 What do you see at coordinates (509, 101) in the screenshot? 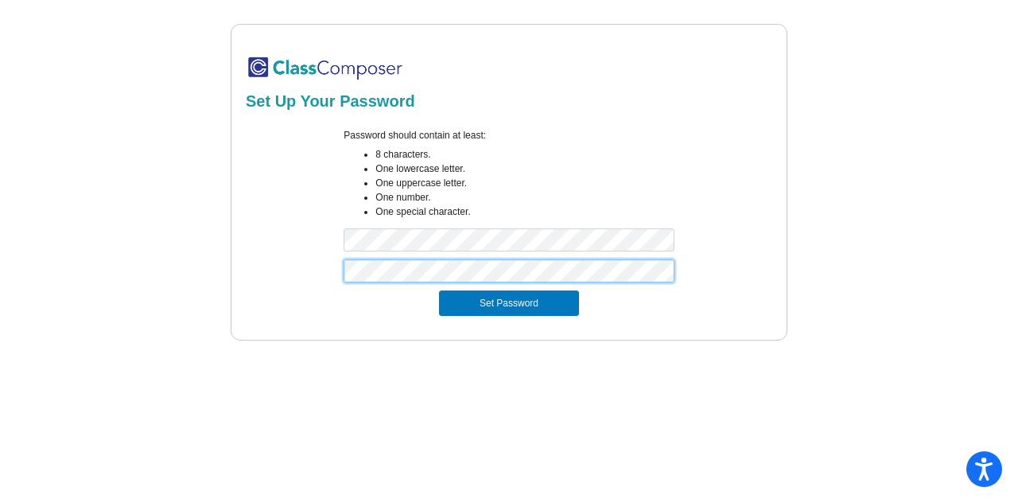
I see `h2: Set Up Your Password` at bounding box center [509, 101].